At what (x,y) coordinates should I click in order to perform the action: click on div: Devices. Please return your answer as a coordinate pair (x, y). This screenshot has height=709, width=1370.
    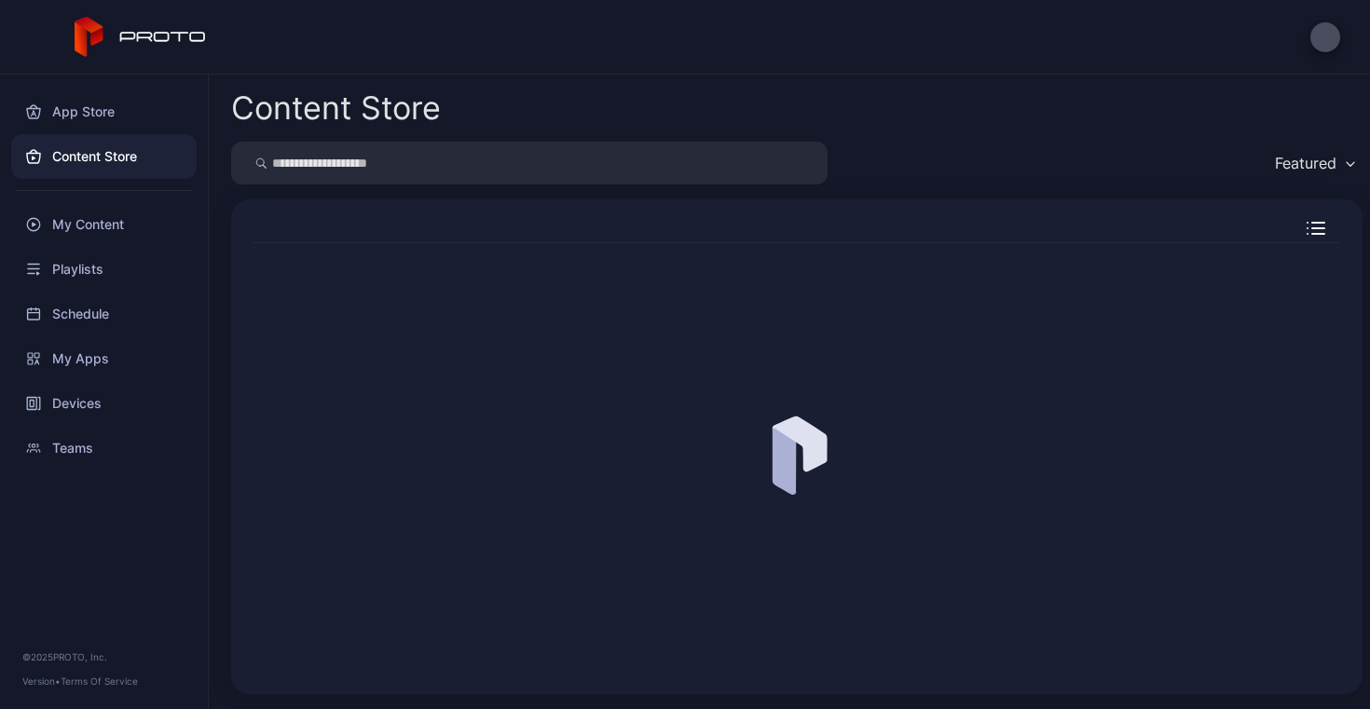
    Looking at the image, I should click on (103, 403).